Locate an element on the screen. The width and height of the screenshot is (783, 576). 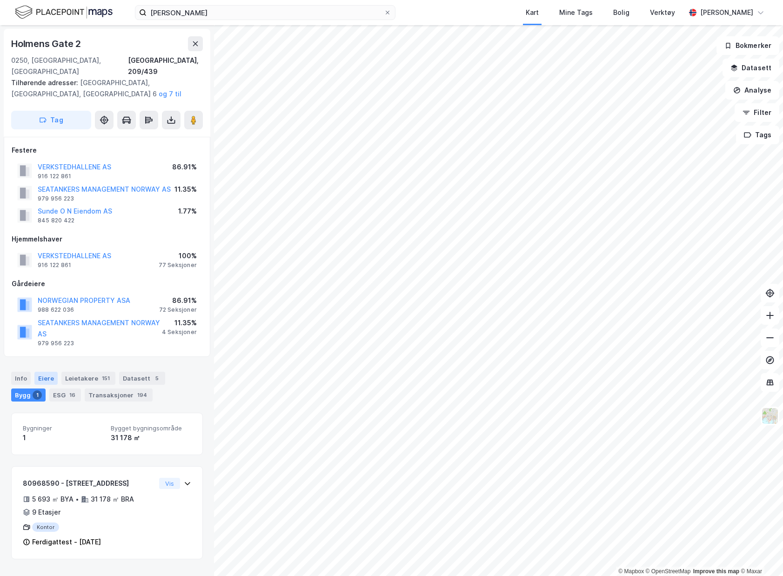
div: 31 178 ㎡ is located at coordinates (151, 438).